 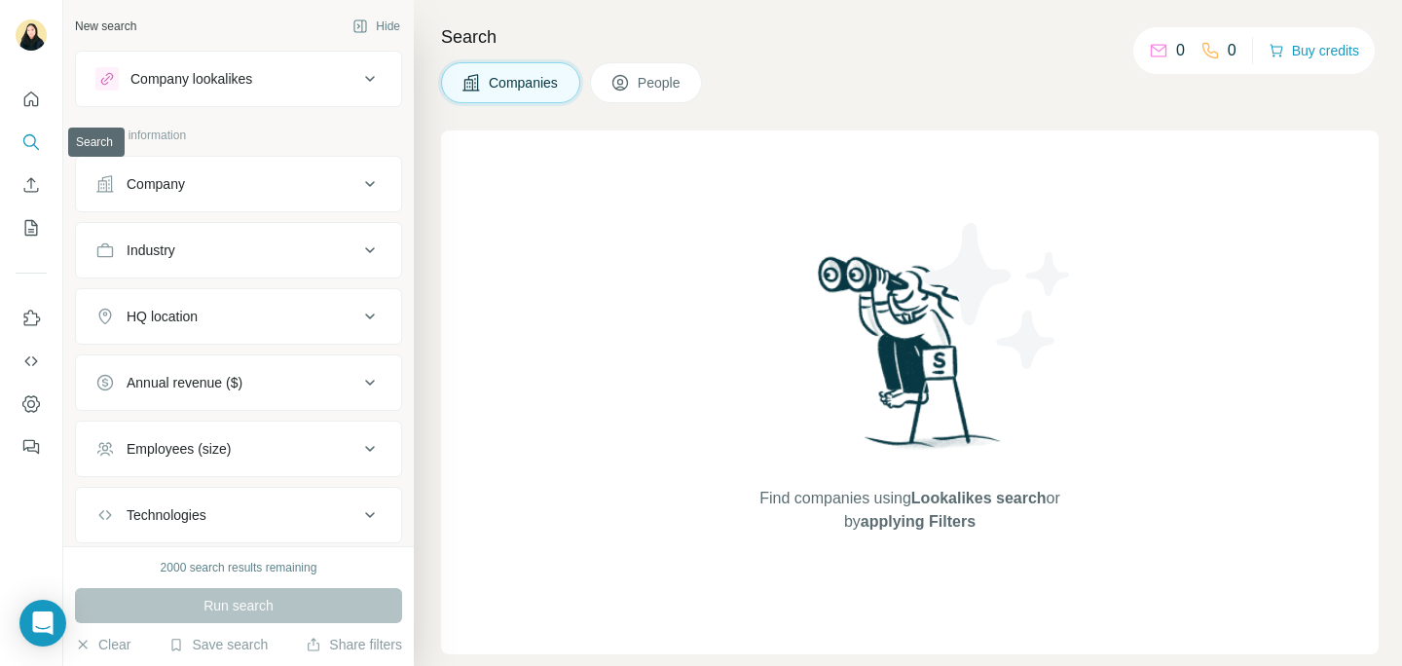 I want to click on button: My lists, so click(x=31, y=228).